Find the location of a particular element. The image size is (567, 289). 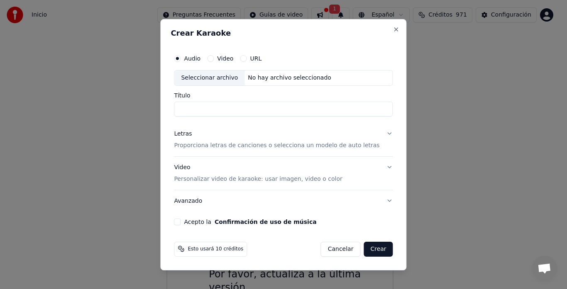

label: Video is located at coordinates (225, 59).